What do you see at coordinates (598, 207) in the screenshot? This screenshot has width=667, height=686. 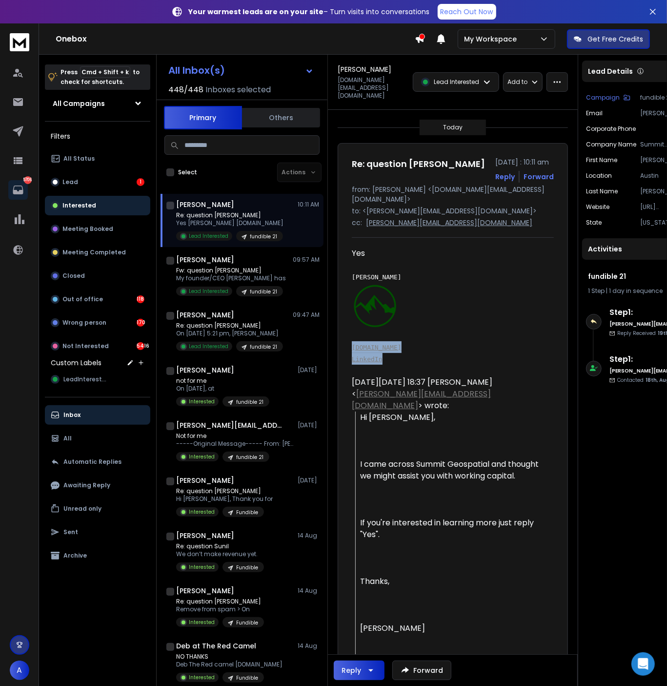 I see `p: website` at bounding box center [598, 207].